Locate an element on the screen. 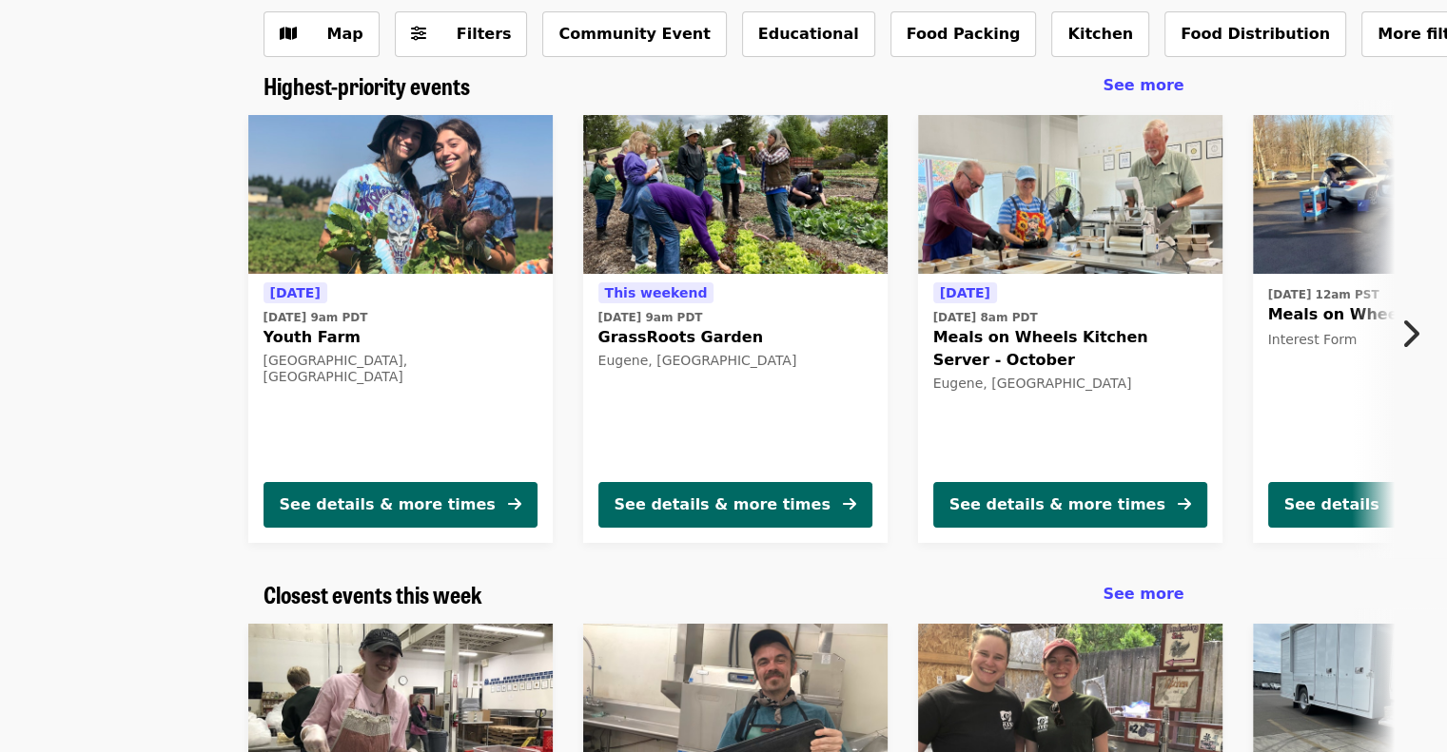  span: GrassRoots Garden is located at coordinates (735, 338).